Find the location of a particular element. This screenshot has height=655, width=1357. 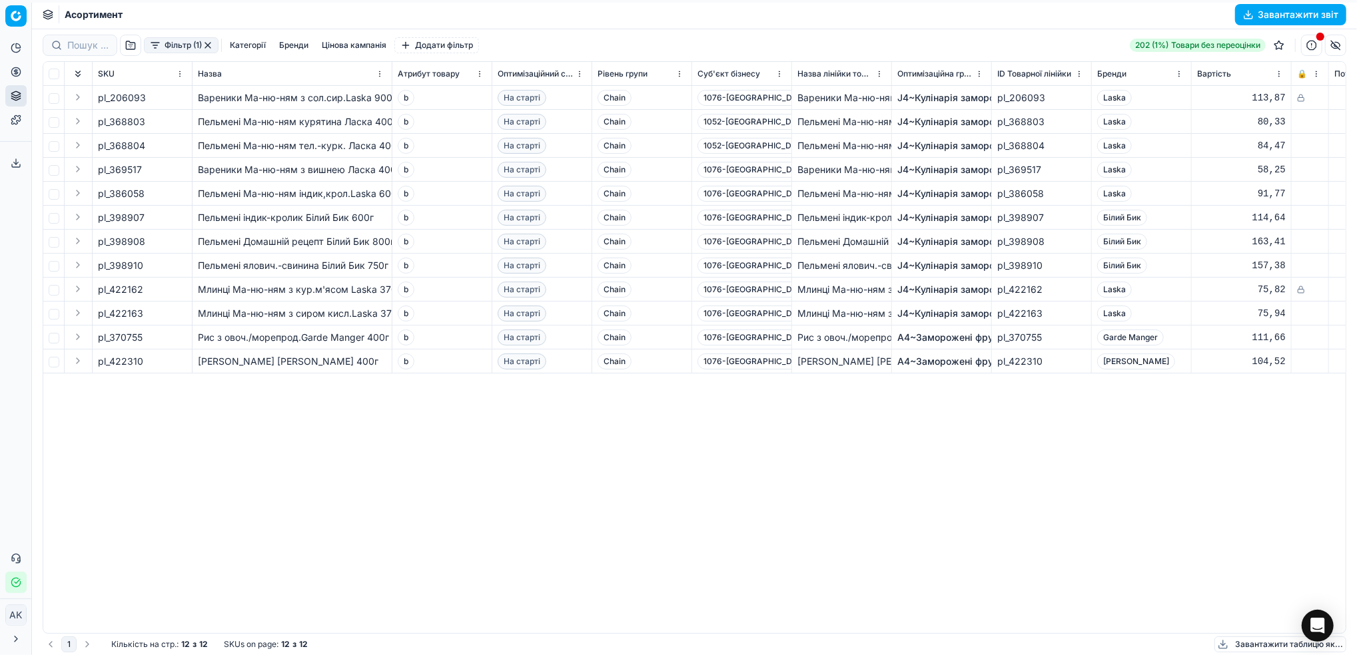

div: pl_422163 is located at coordinates (1041, 314).